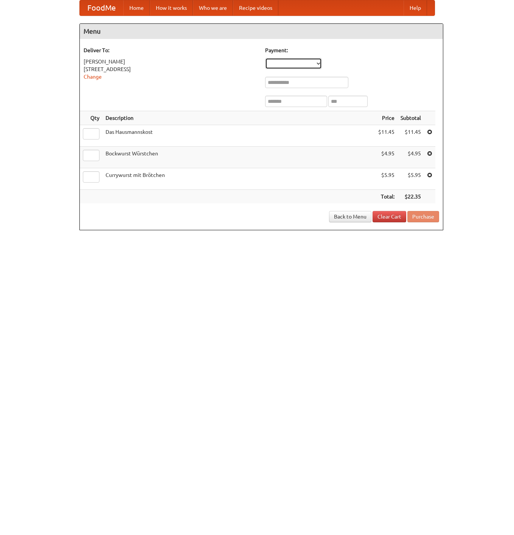 The image size is (514, 535). Describe the element at coordinates (423, 217) in the screenshot. I see `button: Purchase` at that location.